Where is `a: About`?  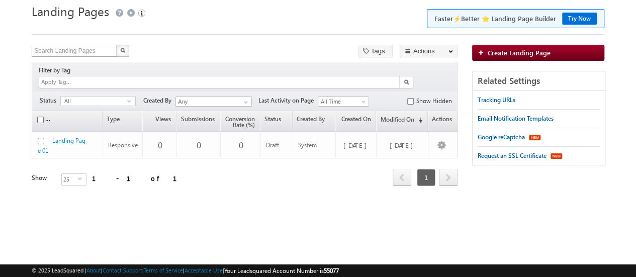
a: About is located at coordinates (93, 270).